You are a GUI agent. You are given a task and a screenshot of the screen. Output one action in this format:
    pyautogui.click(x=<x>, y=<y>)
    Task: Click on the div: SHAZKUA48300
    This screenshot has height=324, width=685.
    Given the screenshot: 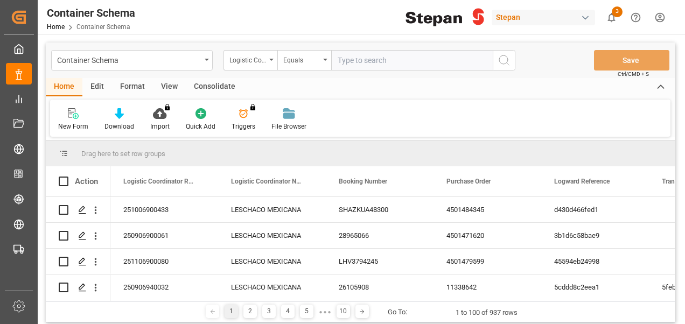 What is the action you would take?
    pyautogui.click(x=380, y=210)
    